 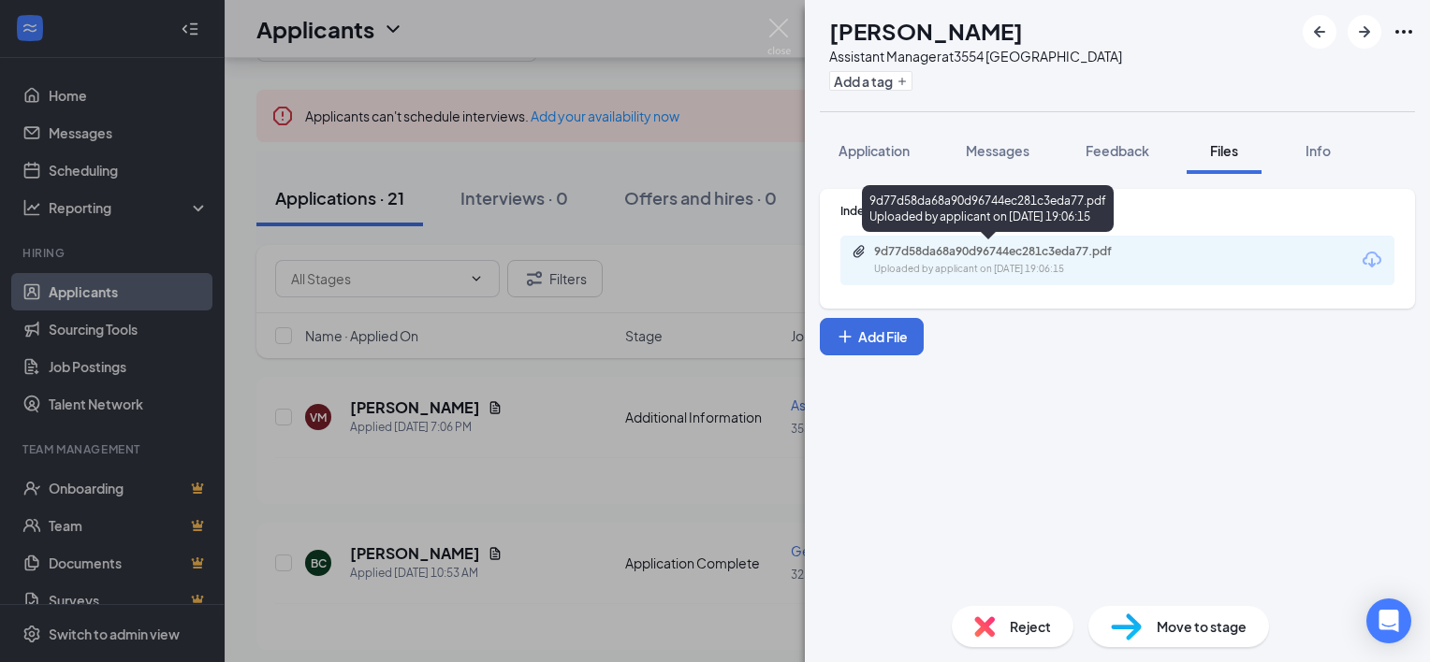 I want to click on div: Open Intercom Messenger, so click(x=1388, y=621).